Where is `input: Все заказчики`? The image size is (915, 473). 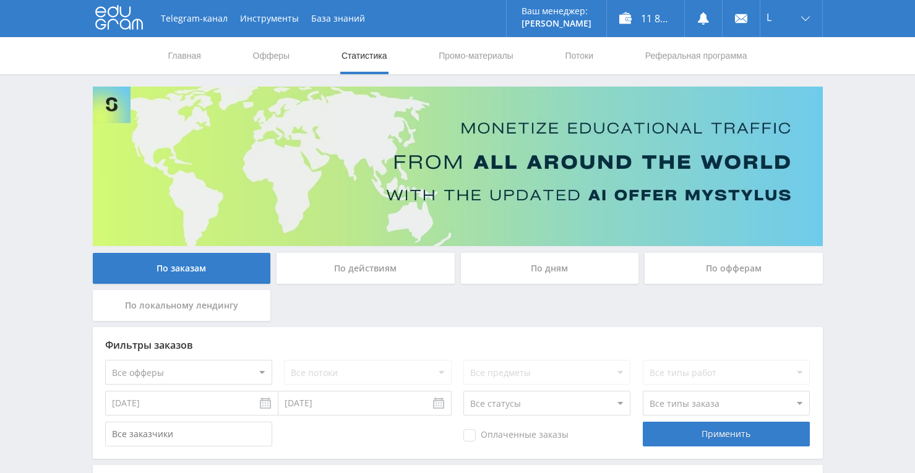
input: Все заказчики is located at coordinates (189, 434).